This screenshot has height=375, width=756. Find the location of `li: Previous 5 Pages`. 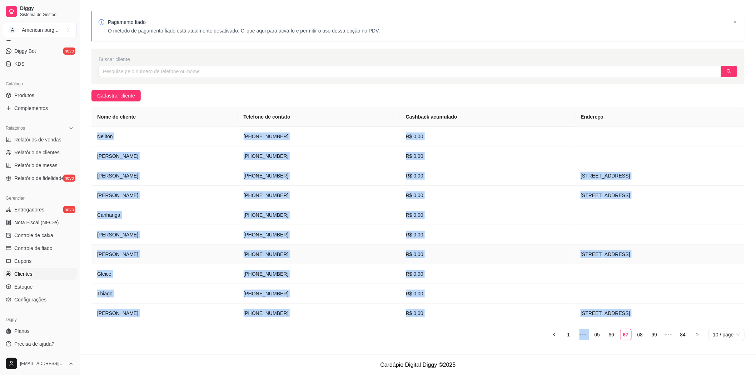

li: Previous 5 Pages is located at coordinates (583, 335).